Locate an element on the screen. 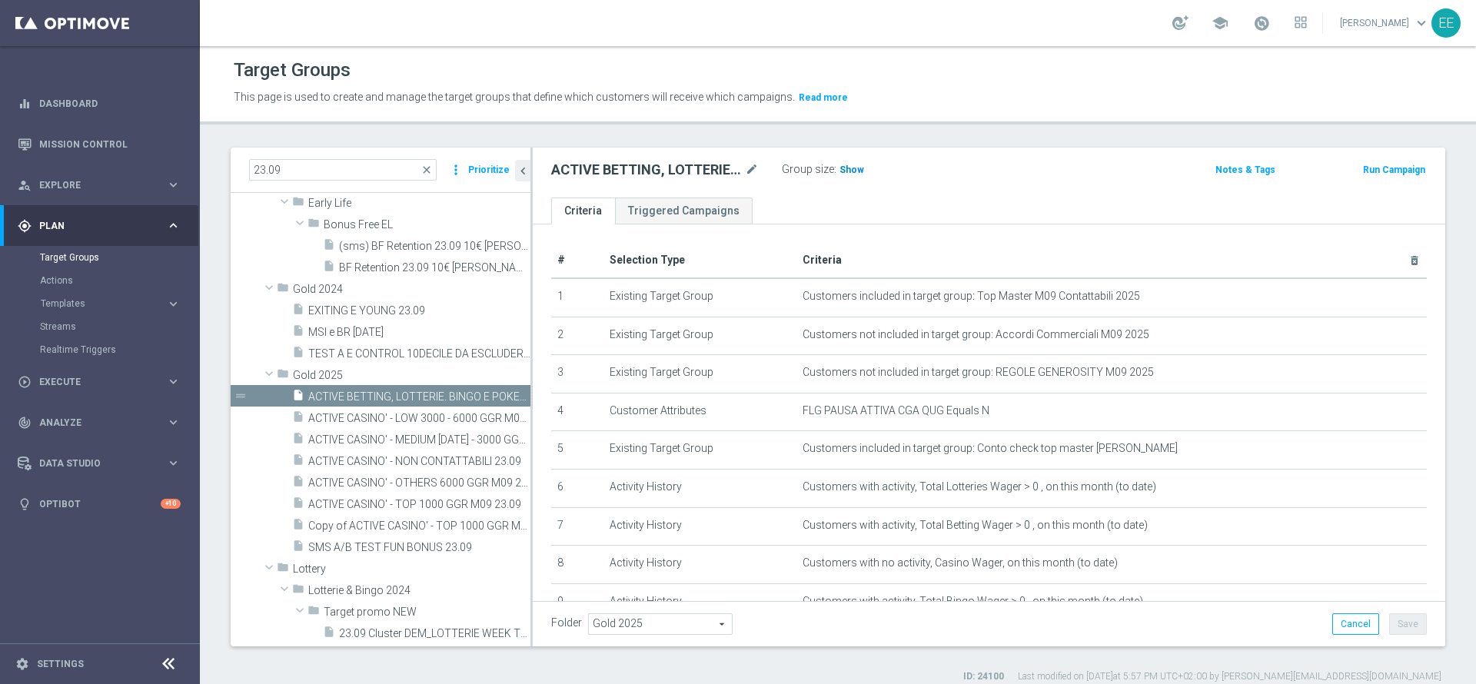 The image size is (1476, 684). a: Settings is located at coordinates (60, 664).